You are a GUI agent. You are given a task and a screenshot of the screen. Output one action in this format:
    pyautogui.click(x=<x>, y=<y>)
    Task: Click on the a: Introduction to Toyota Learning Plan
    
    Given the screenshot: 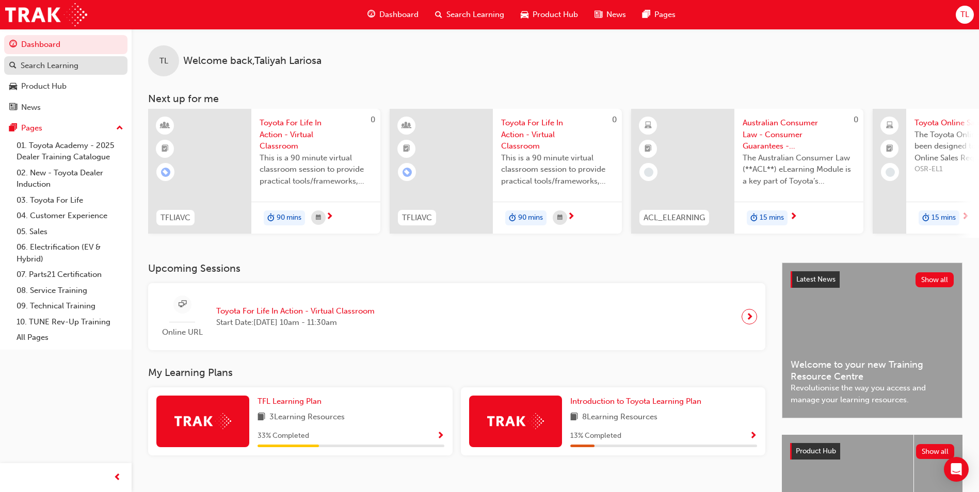 What is the action you would take?
    pyautogui.click(x=638, y=402)
    